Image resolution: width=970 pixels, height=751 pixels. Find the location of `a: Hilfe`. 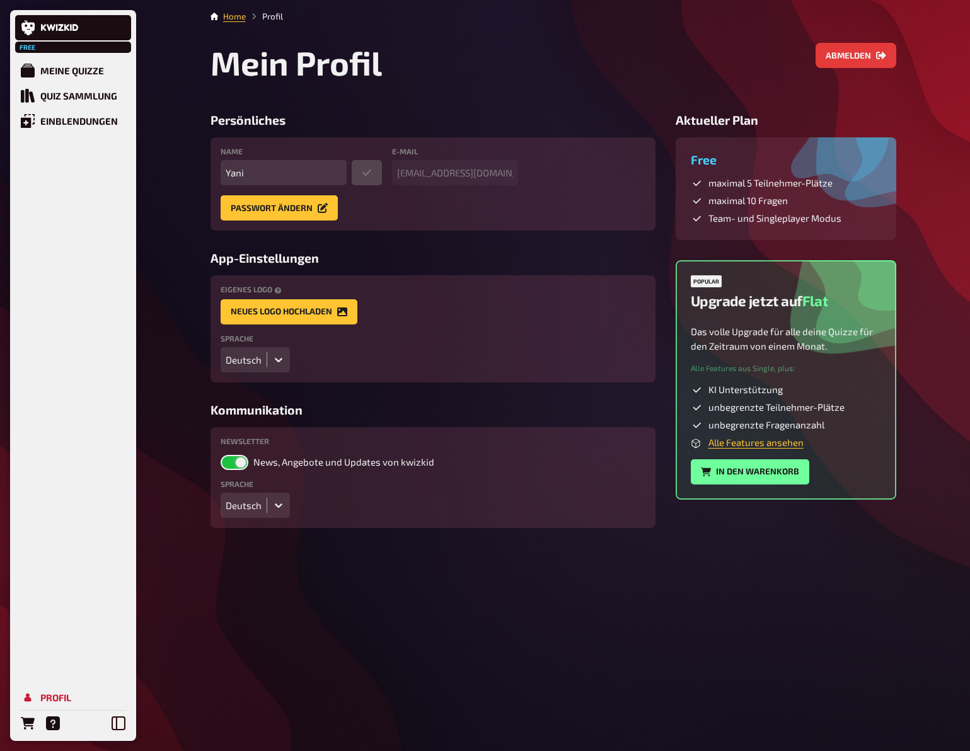

a: Hilfe is located at coordinates (53, 723).